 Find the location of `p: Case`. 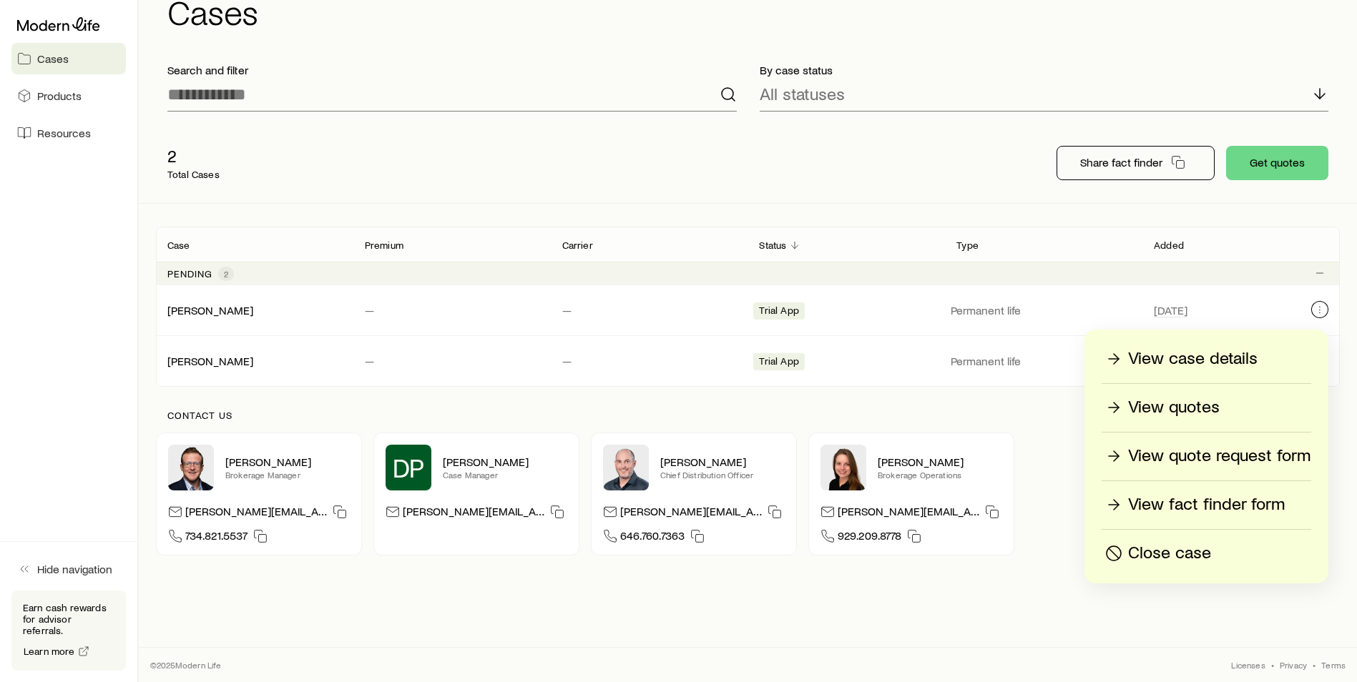

p: Case is located at coordinates (179, 245).